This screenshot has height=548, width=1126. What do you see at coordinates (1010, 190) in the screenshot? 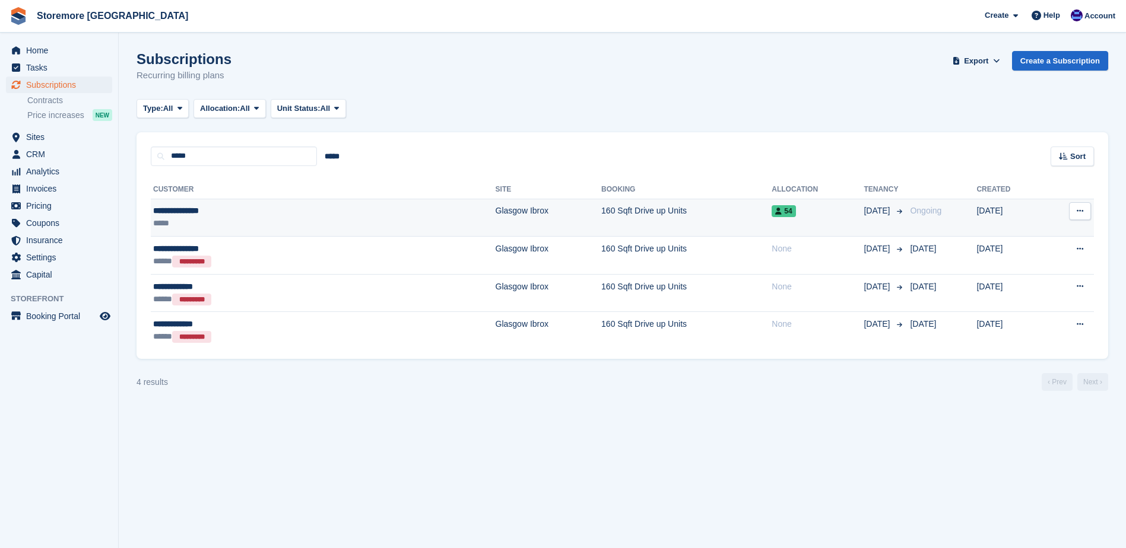
I see `th: Created` at bounding box center [1010, 190].